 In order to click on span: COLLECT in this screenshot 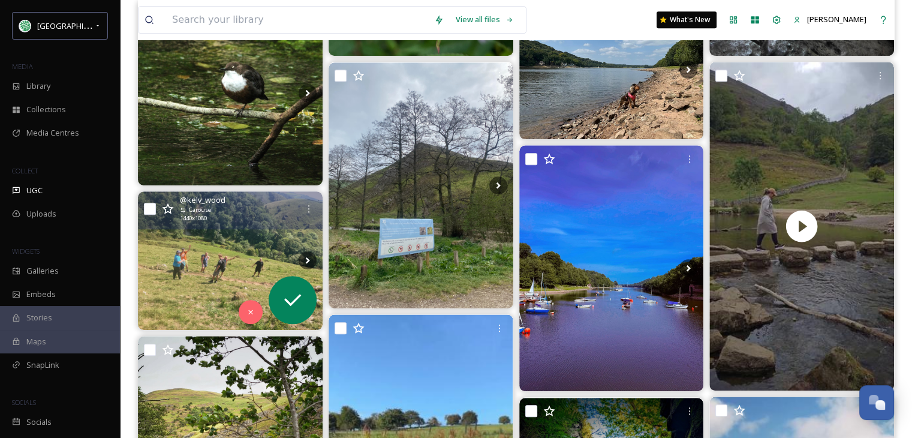, I will do `click(25, 170)`.